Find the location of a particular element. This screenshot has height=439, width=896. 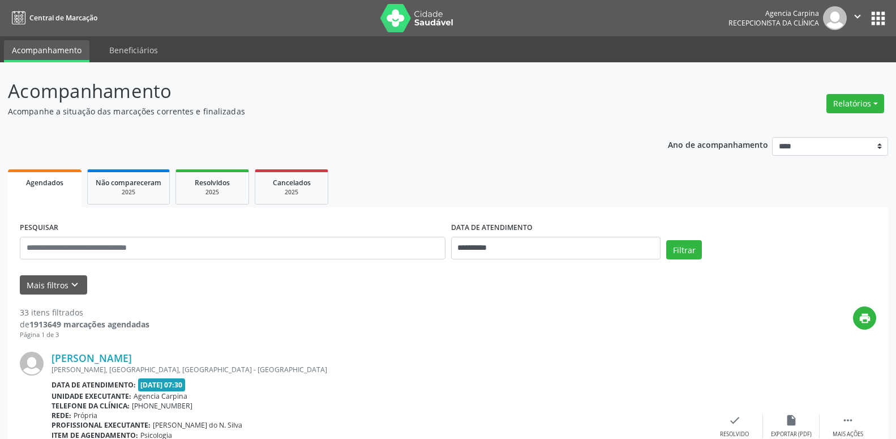

label: DATA DE ATENDIMENTO is located at coordinates (492, 228).